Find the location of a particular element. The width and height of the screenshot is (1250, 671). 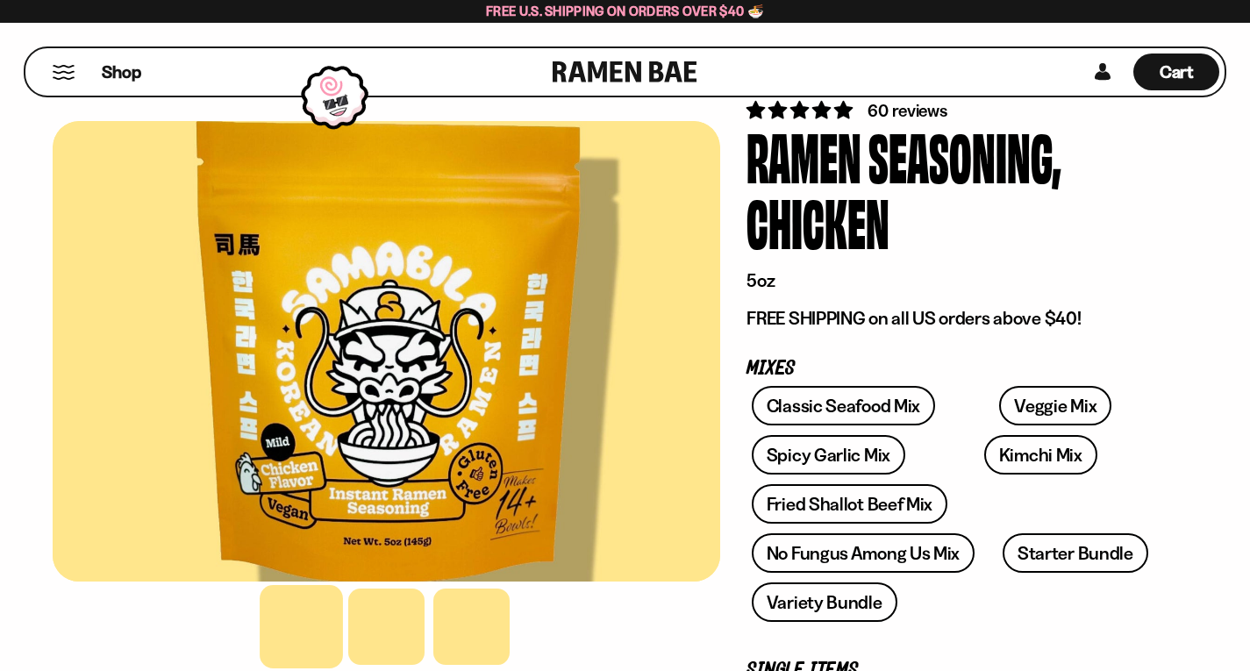

span: Free U.S. Shipping on Orders over $40 🍜 is located at coordinates (625, 11).